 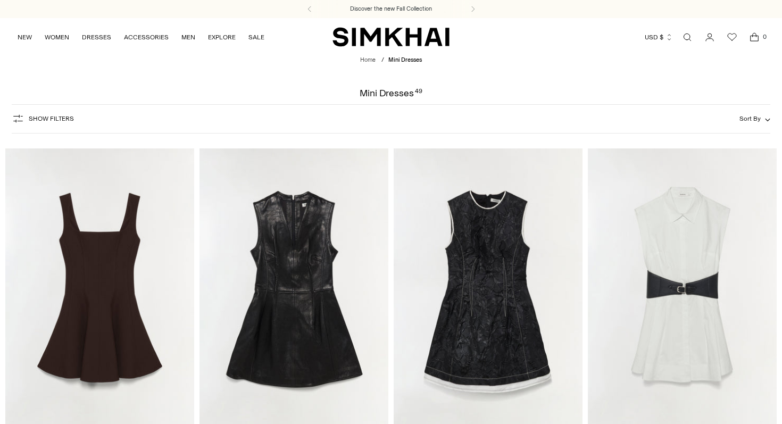 What do you see at coordinates (188, 37) in the screenshot?
I see `a: MEN` at bounding box center [188, 37].